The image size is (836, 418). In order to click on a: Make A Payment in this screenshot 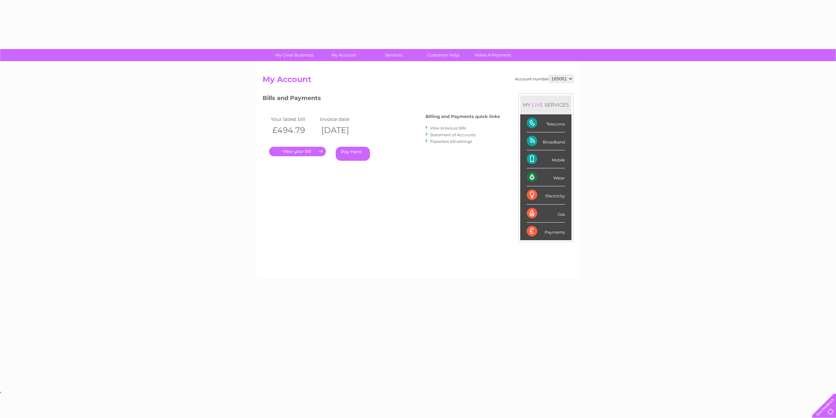, I will do `click(493, 55)`.